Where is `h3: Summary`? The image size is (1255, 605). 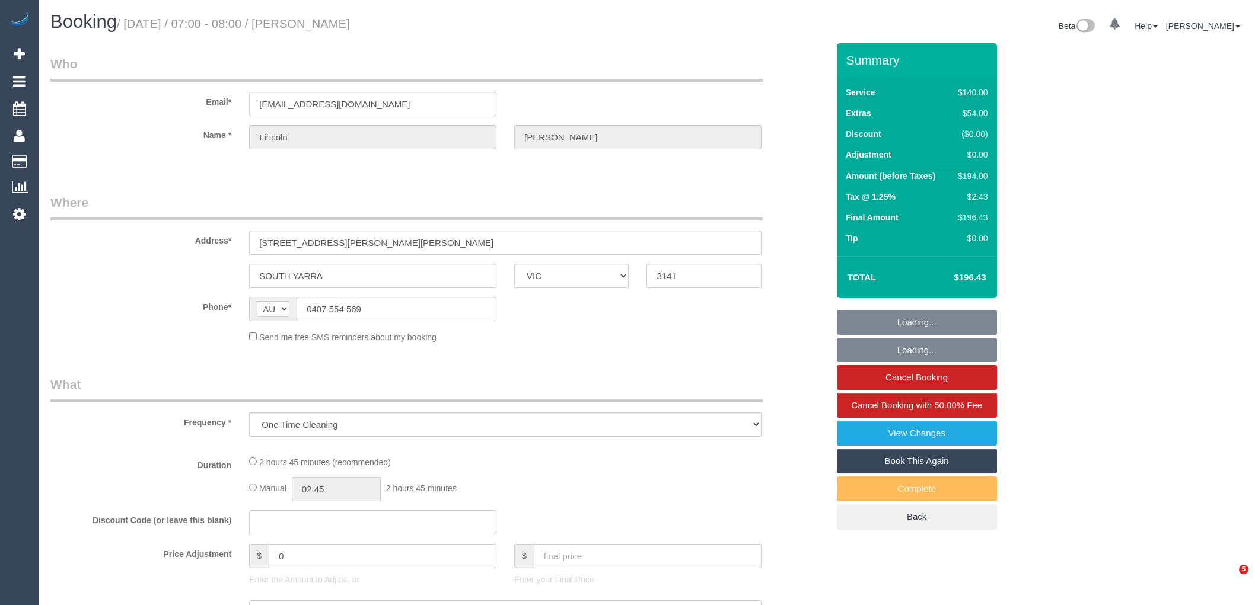
h3: Summary is located at coordinates (919, 60).